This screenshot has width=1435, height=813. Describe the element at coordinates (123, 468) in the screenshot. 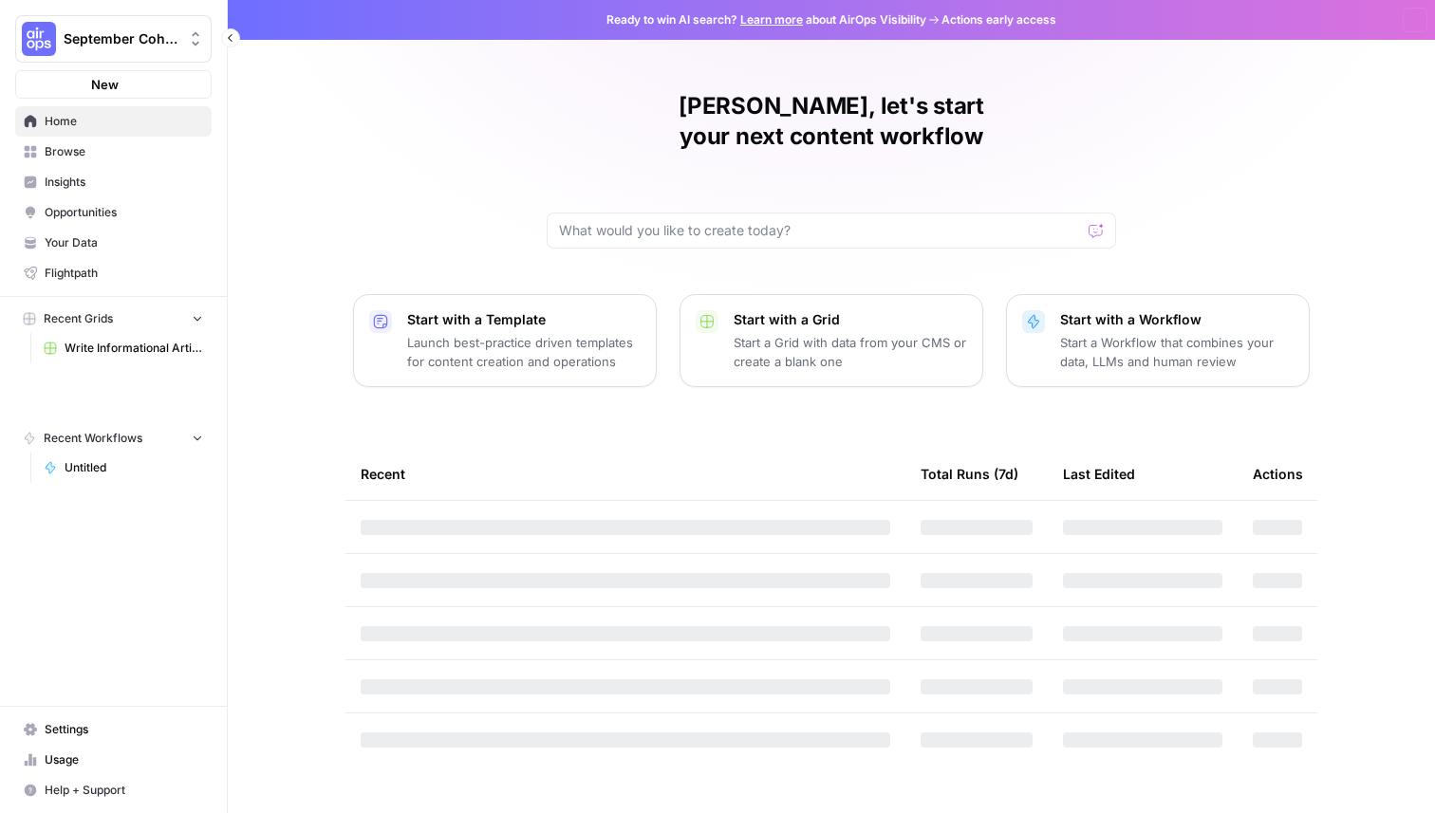

I see `a: Untitled` at that location.